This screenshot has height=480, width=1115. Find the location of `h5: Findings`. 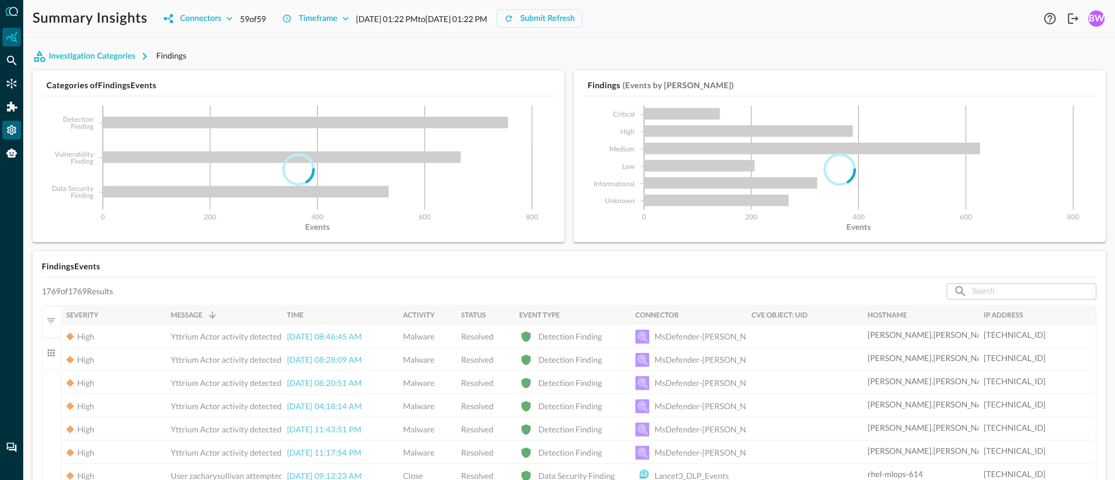

h5: Findings is located at coordinates (604, 85).